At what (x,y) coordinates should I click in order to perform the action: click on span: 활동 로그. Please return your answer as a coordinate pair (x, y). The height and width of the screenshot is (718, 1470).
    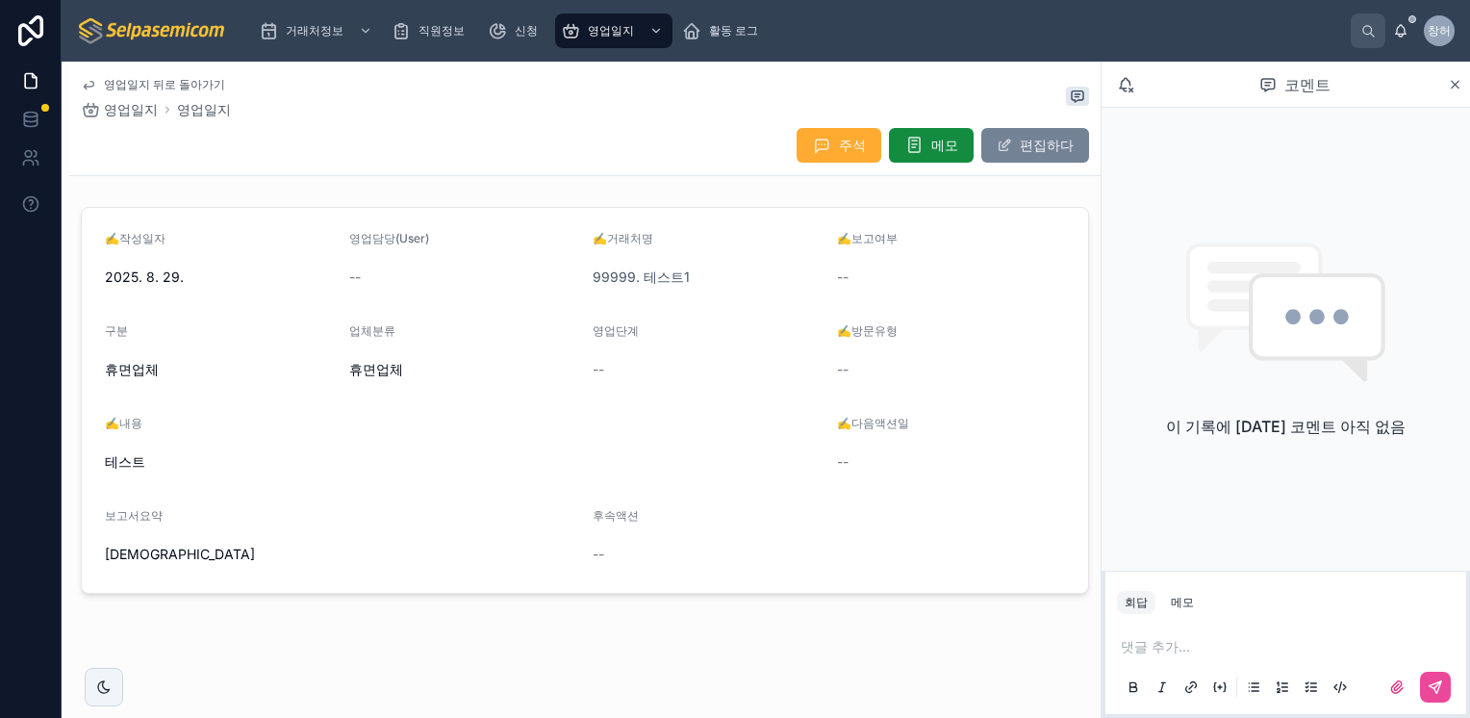
    Looking at the image, I should click on (733, 31).